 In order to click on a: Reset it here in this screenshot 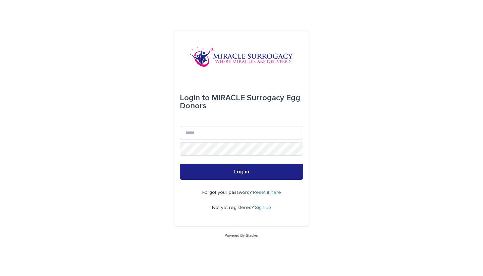, I will do `click(267, 193)`.